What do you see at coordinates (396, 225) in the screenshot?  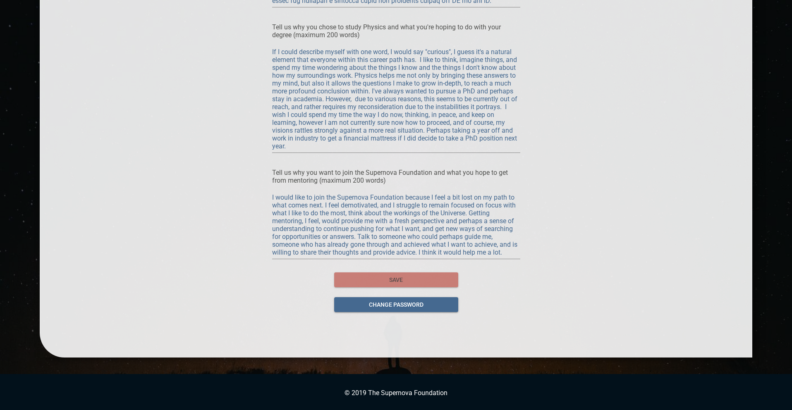 I see `textarea: I would like to join the Supernova Foundation because I feel a bit lost on my path to what comes ...` at bounding box center [396, 225].